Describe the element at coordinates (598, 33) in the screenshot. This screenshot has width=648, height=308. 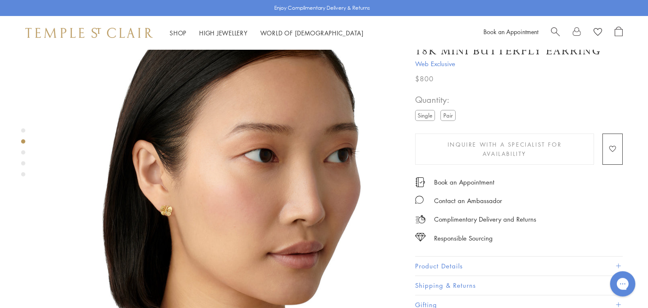
I see `a: View Wishlist` at that location.